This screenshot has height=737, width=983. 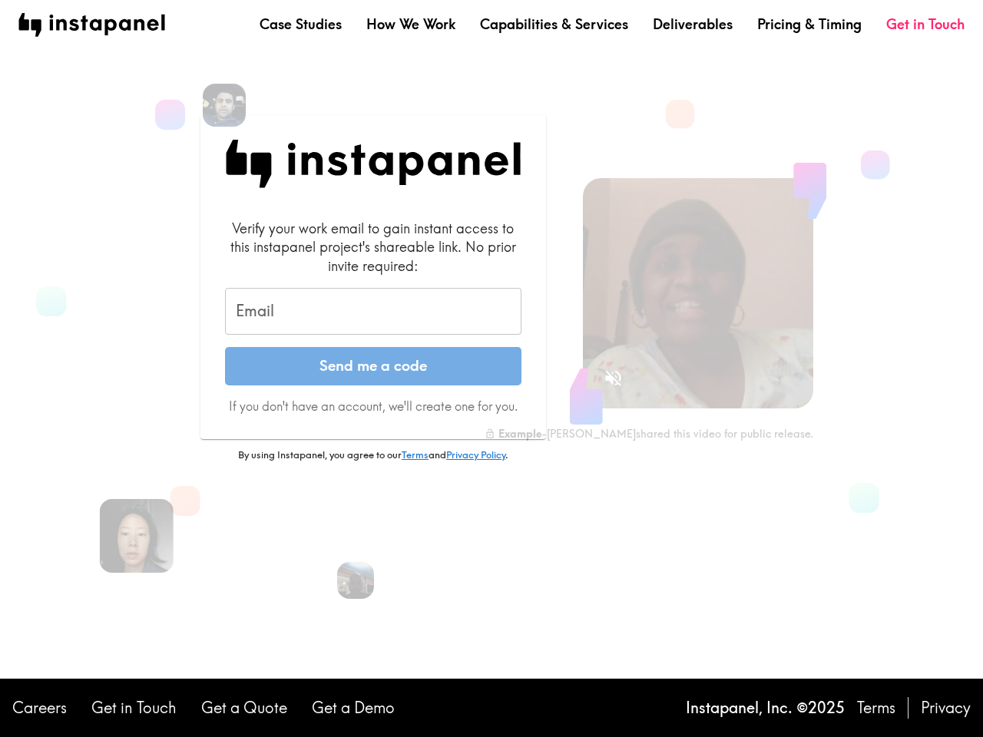 I want to click on img: Ronak, so click(x=224, y=105).